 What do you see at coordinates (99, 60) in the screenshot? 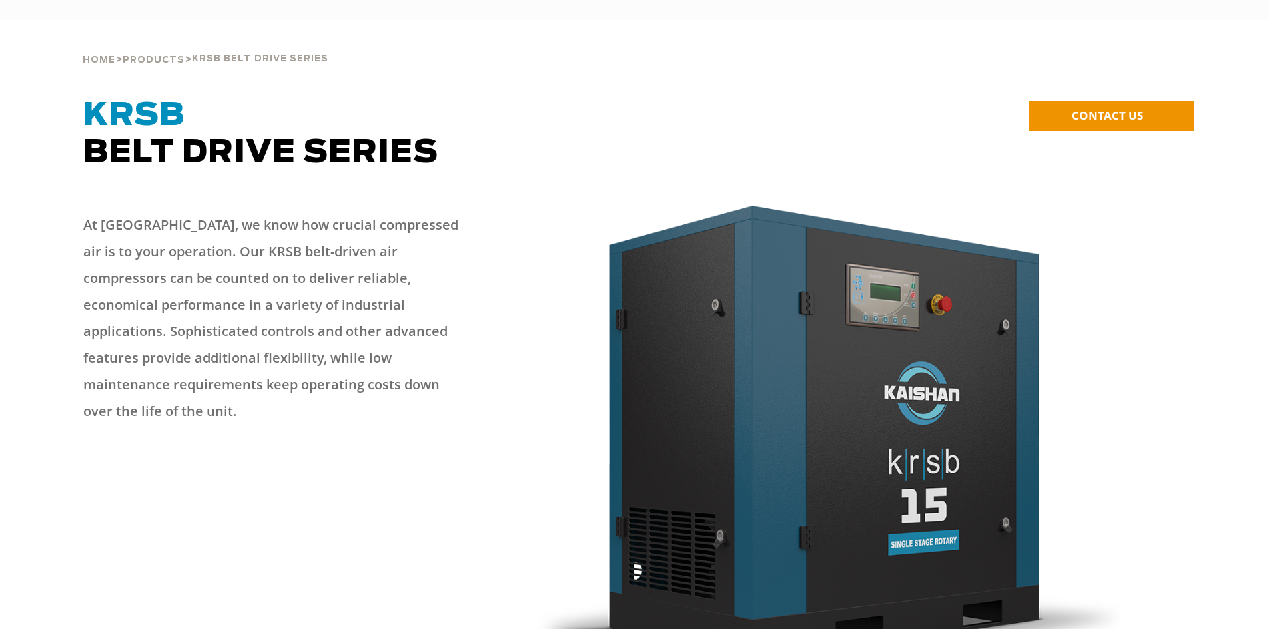
I see `span: Home` at bounding box center [99, 60].